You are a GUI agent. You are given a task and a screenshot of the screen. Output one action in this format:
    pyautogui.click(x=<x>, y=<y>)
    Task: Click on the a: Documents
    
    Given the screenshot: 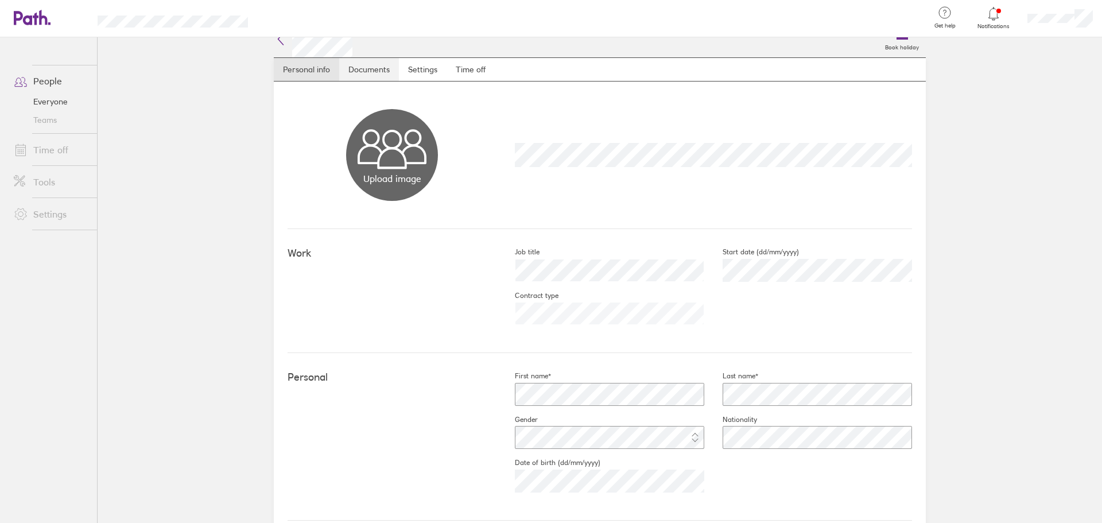 What is the action you would take?
    pyautogui.click(x=369, y=69)
    